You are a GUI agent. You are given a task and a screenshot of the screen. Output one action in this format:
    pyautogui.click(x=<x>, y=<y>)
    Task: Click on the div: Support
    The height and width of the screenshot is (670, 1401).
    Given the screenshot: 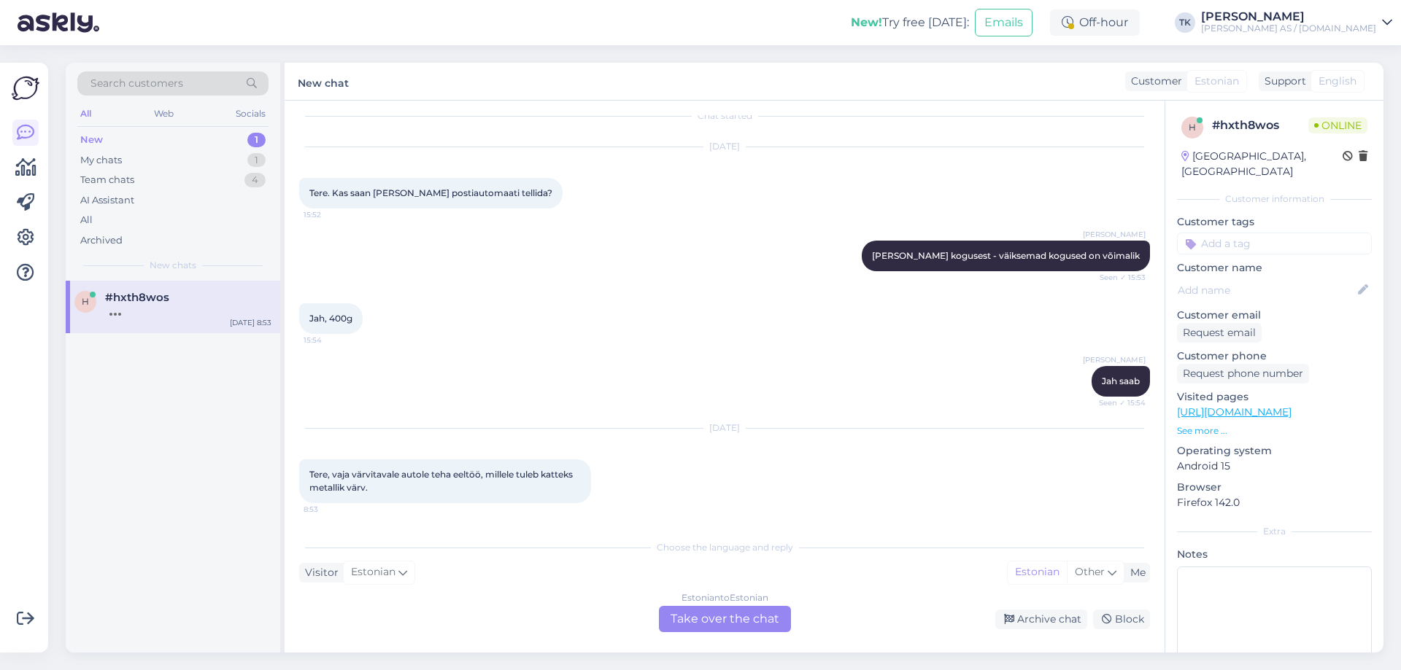 What is the action you would take?
    pyautogui.click(x=1282, y=81)
    